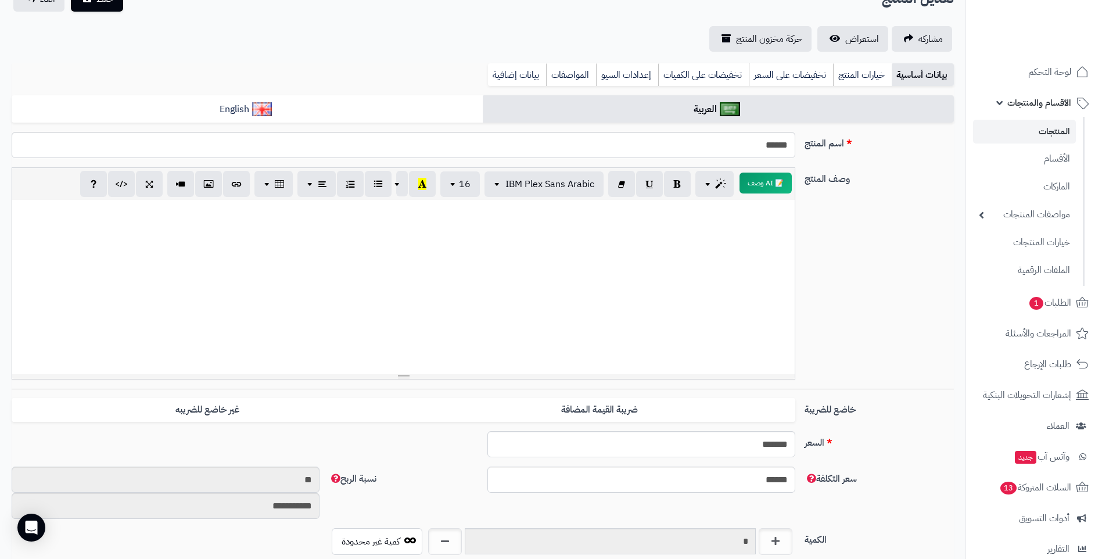  What do you see at coordinates (1009, 487) in the screenshot?
I see `span: 13` at bounding box center [1009, 487].